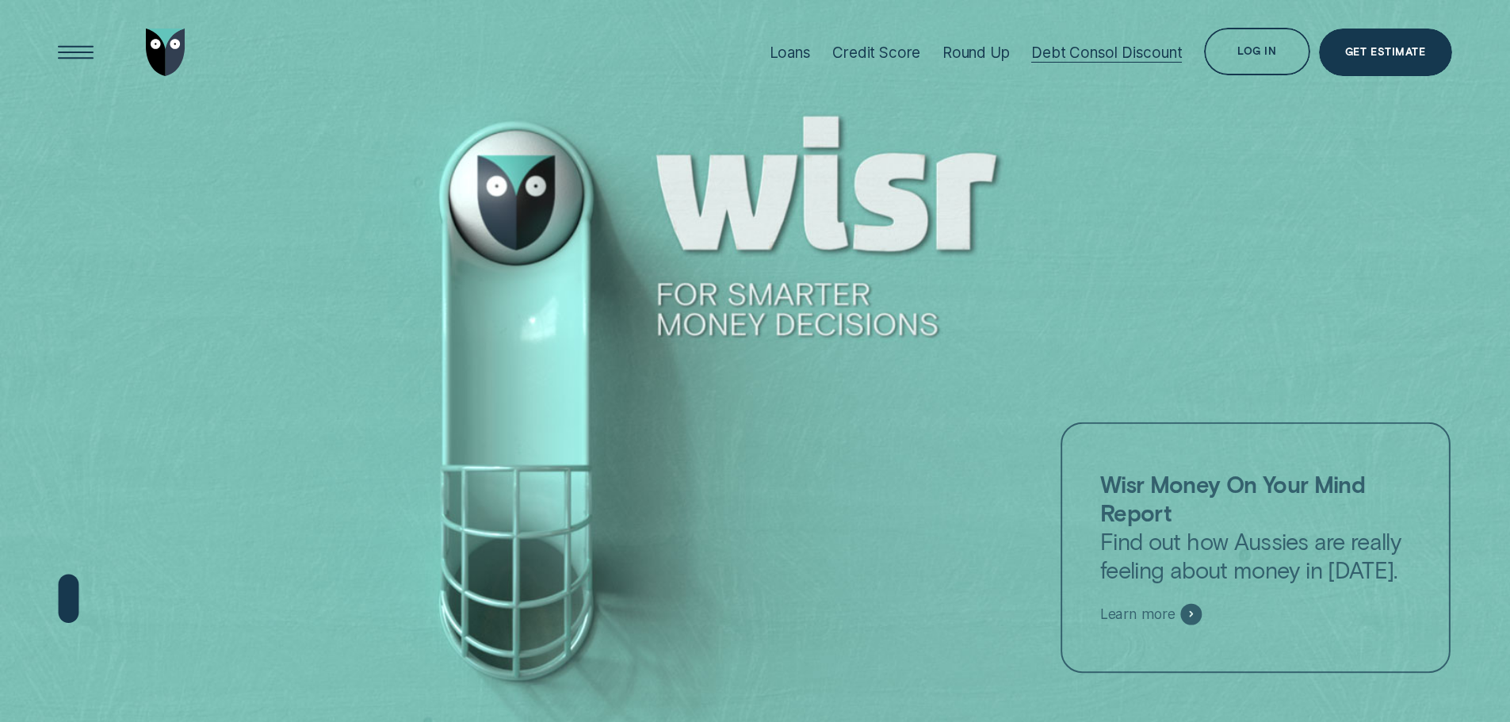 The height and width of the screenshot is (722, 1510). What do you see at coordinates (1256, 52) in the screenshot?
I see `button: Log in` at bounding box center [1256, 52].